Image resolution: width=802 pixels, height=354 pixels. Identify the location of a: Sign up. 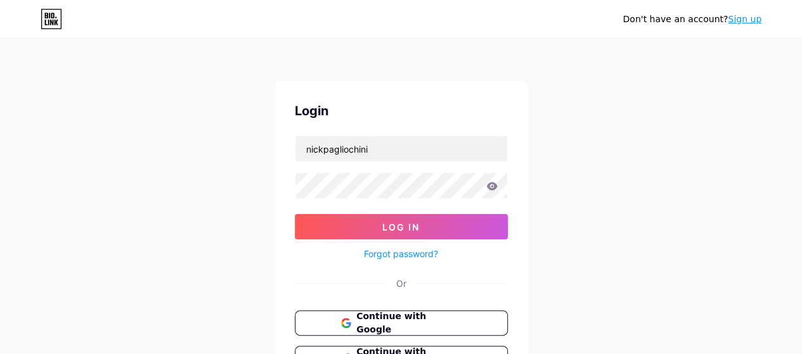
(744, 19).